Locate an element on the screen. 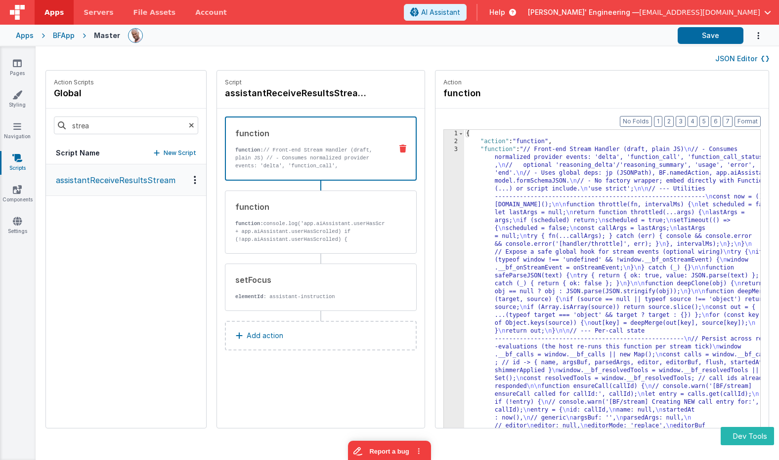  div: 2 is located at coordinates (454, 142).